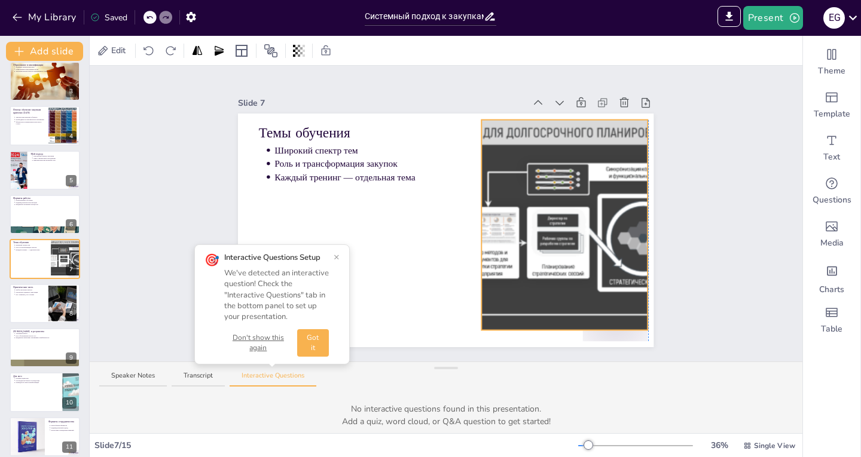  I want to click on input: Insert title, so click(424, 16).